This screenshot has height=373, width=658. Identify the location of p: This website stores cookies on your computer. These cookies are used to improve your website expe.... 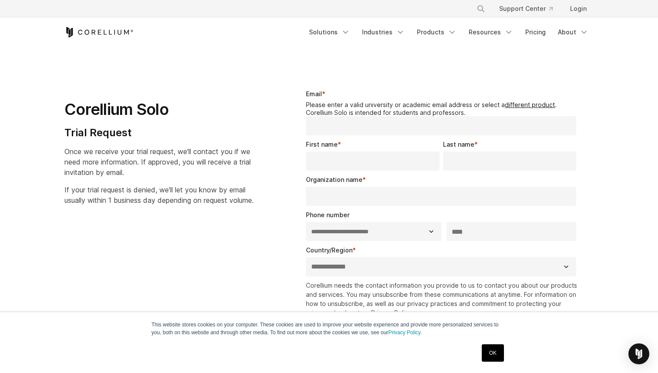
(329, 329).